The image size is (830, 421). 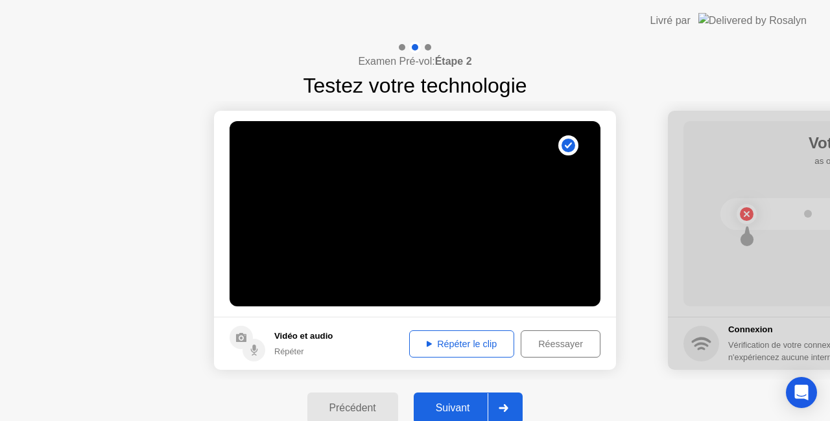 I want to click on img: Delivered by Rosalyn, so click(x=752, y=20).